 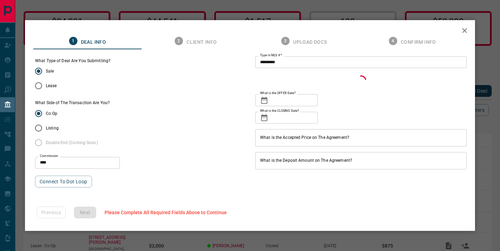 What do you see at coordinates (52, 128) in the screenshot?
I see `span: Listing` at bounding box center [52, 128].